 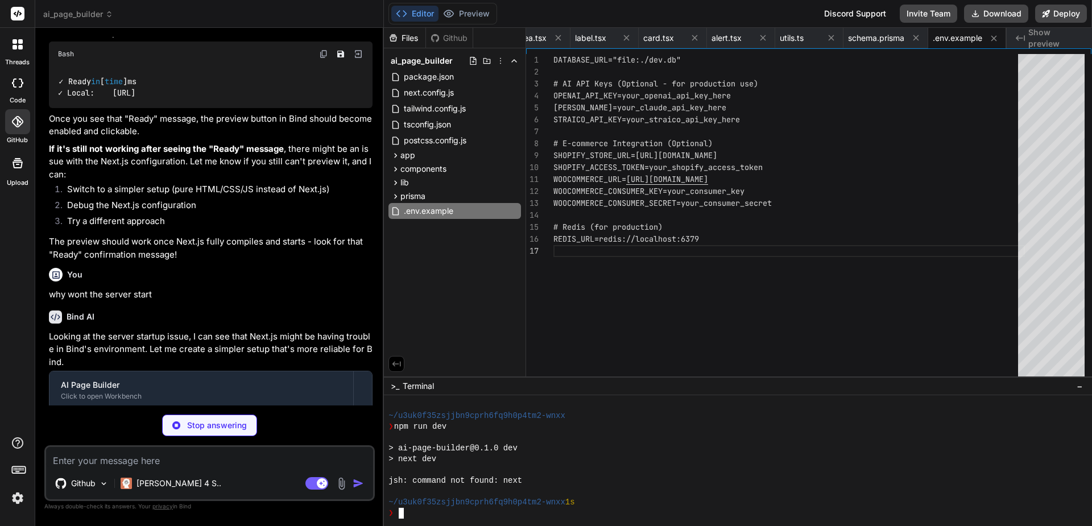 What do you see at coordinates (210, 295) in the screenshot?
I see `p: why wont the server start` at bounding box center [210, 295].